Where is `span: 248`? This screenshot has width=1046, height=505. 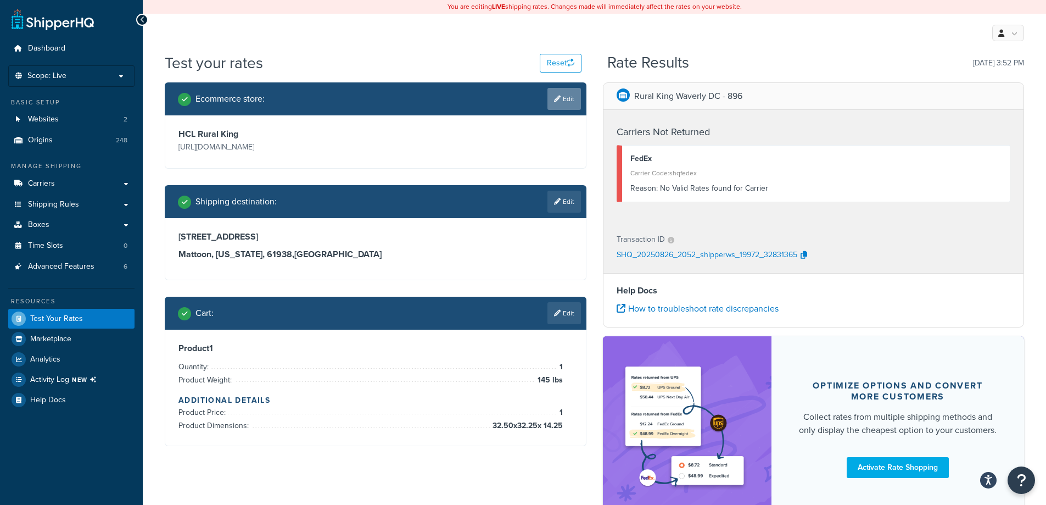
span: 248 is located at coordinates (121, 140).